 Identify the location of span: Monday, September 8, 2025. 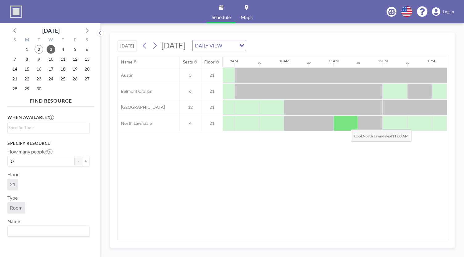
(27, 59).